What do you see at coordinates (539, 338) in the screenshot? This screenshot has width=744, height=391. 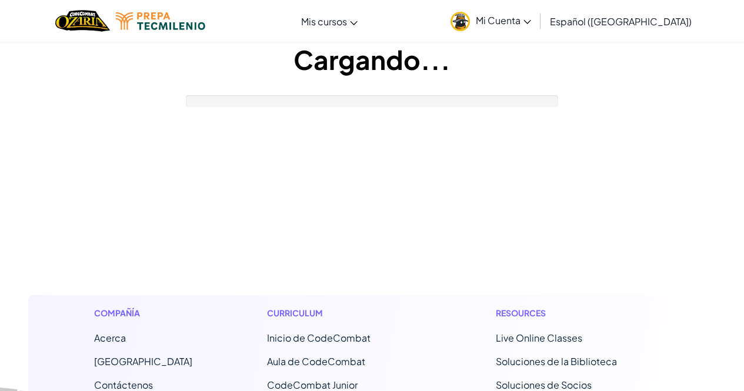 I see `a: Live Online Classes` at bounding box center [539, 338].